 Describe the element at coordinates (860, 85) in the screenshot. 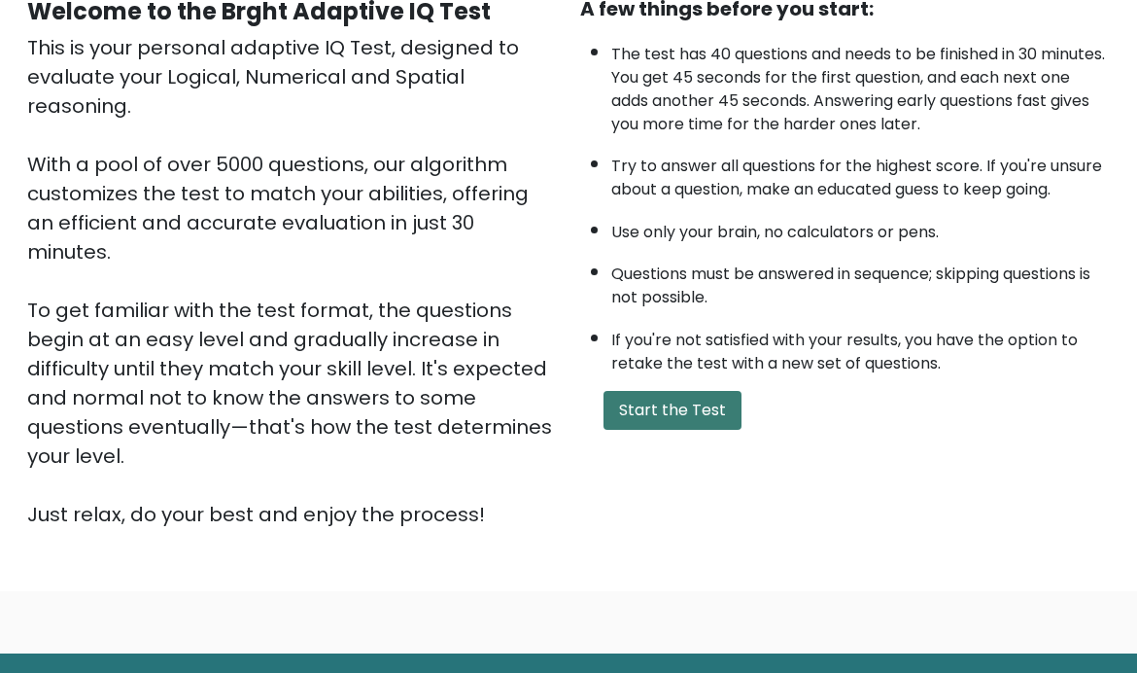

I see `li: The test has 40 questions and needs to be finished in 30 minutes. You get 45 seconds for the firs...` at that location.